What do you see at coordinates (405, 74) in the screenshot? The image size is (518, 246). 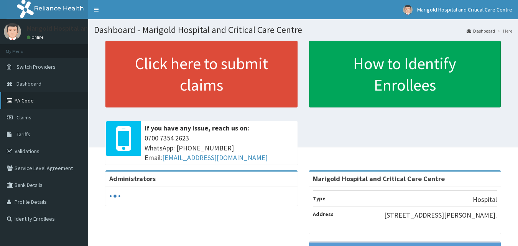 I see `a: How to Identify Enrollees` at bounding box center [405, 74].